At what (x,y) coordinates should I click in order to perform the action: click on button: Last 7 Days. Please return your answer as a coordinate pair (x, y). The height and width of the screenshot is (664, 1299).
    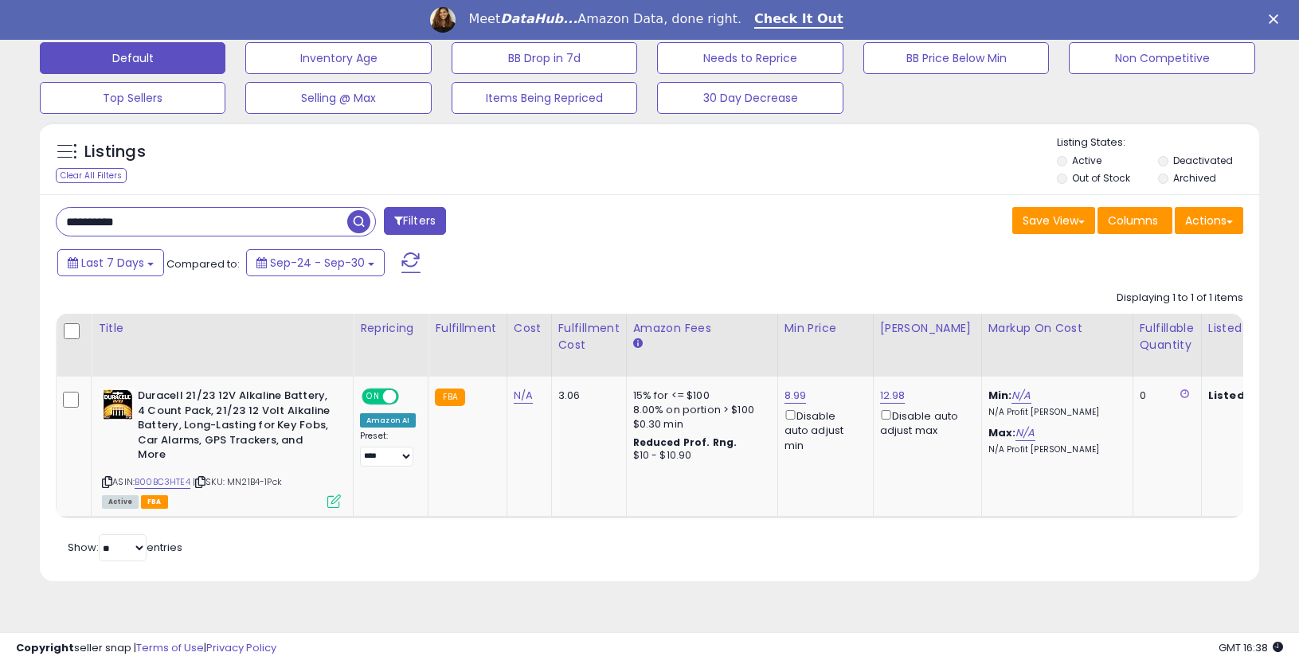
    Looking at the image, I should click on (111, 263).